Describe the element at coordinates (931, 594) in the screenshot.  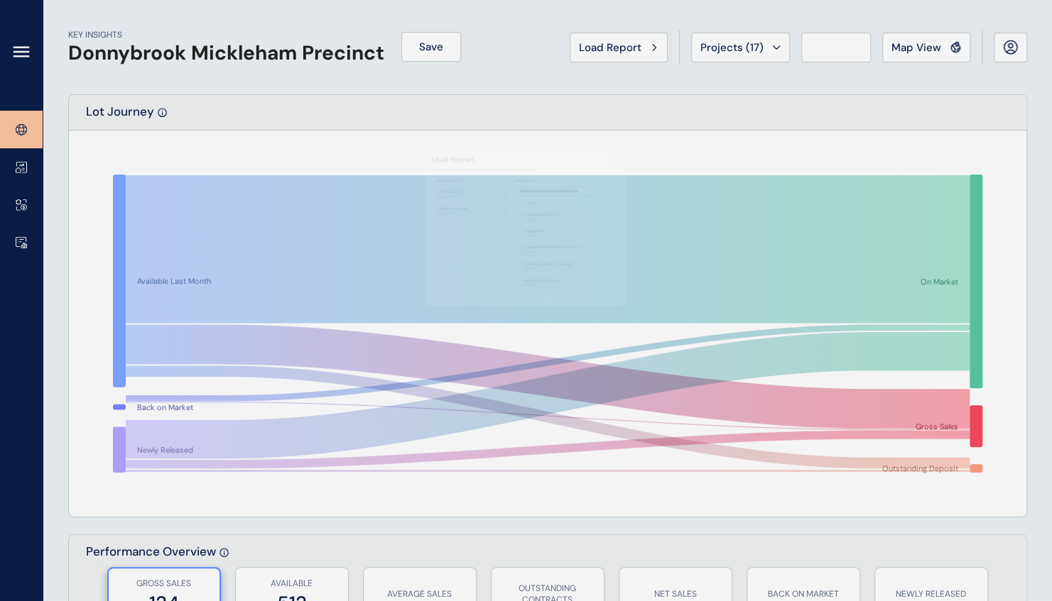
I see `p: NEWLY RELEASED` at that location.